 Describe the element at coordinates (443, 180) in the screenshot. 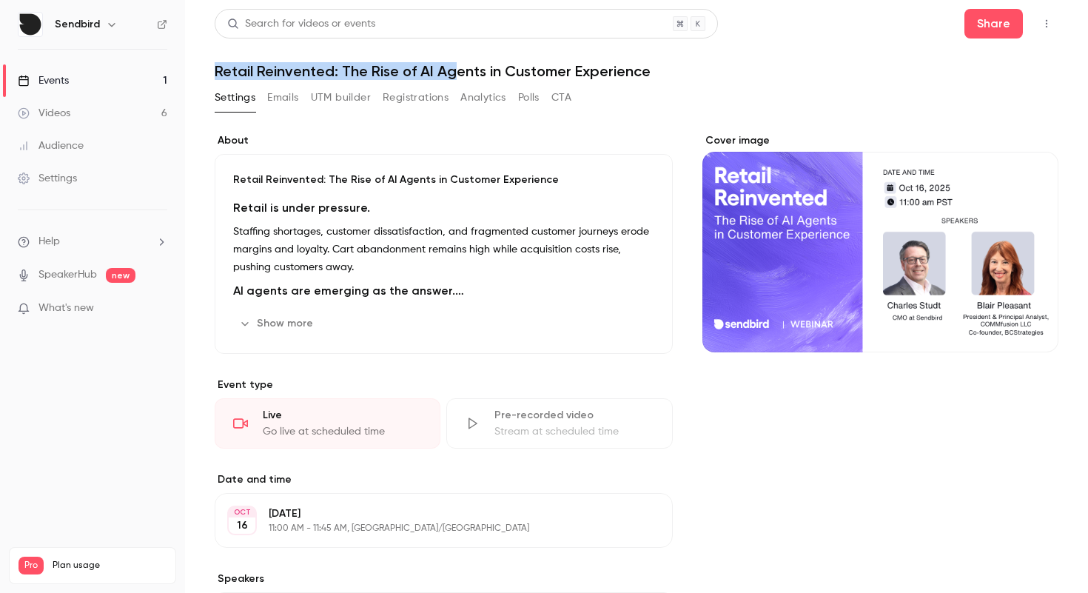

I see `p: Retail Reinvented: The Rise of AI Agents in Customer Experience` at that location.